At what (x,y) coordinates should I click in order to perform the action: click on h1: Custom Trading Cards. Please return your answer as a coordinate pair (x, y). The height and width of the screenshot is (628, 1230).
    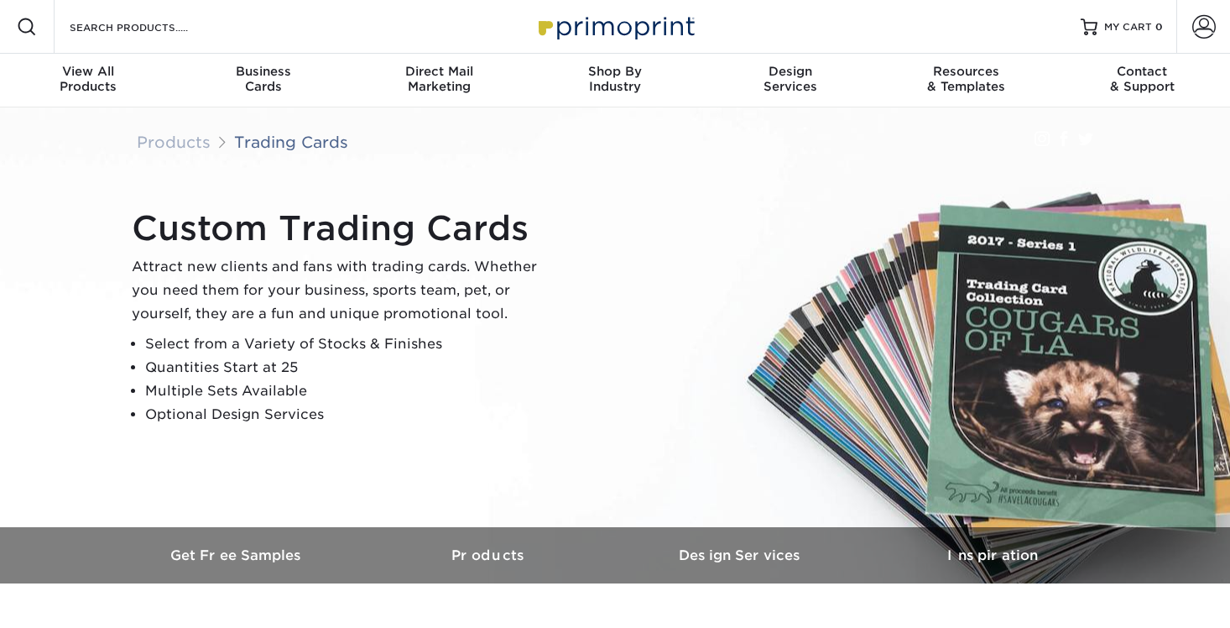
    Looking at the image, I should click on (341, 228).